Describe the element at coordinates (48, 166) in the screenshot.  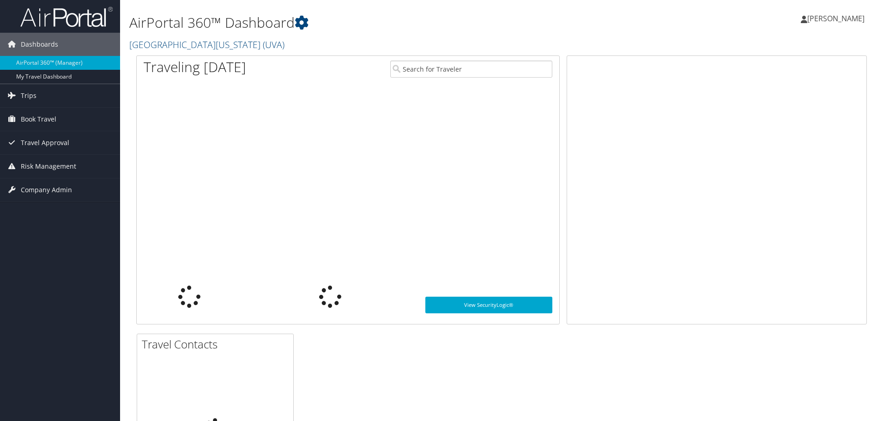
I see `span: Risk Management` at that location.